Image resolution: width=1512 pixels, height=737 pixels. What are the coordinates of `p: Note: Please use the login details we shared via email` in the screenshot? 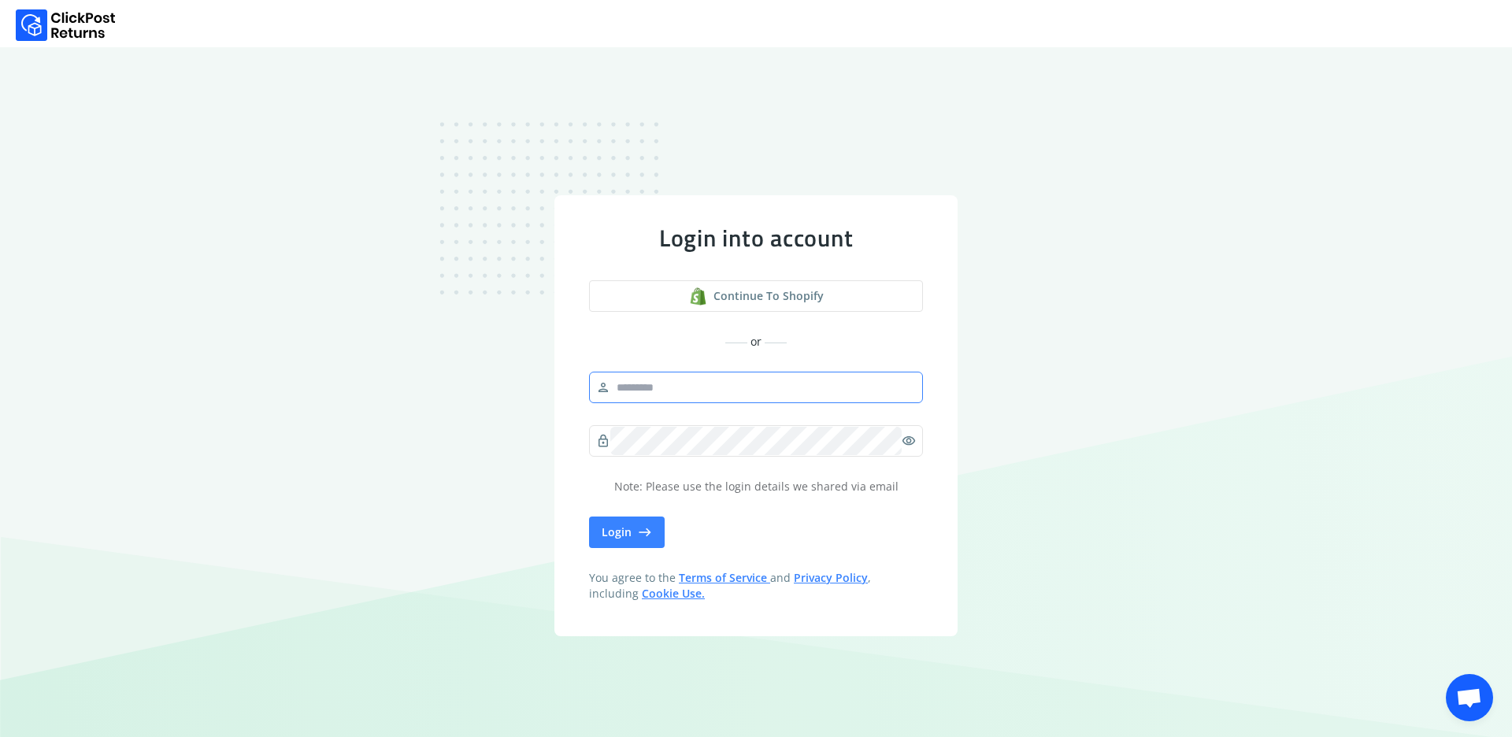 It's located at (756, 487).